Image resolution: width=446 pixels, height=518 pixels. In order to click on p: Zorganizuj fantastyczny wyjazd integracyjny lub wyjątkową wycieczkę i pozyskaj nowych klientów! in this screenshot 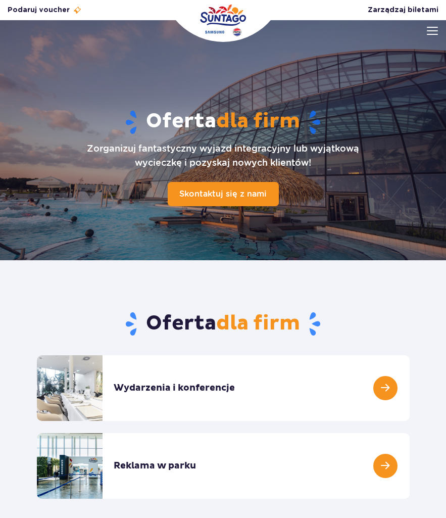, I will do `click(223, 156)`.